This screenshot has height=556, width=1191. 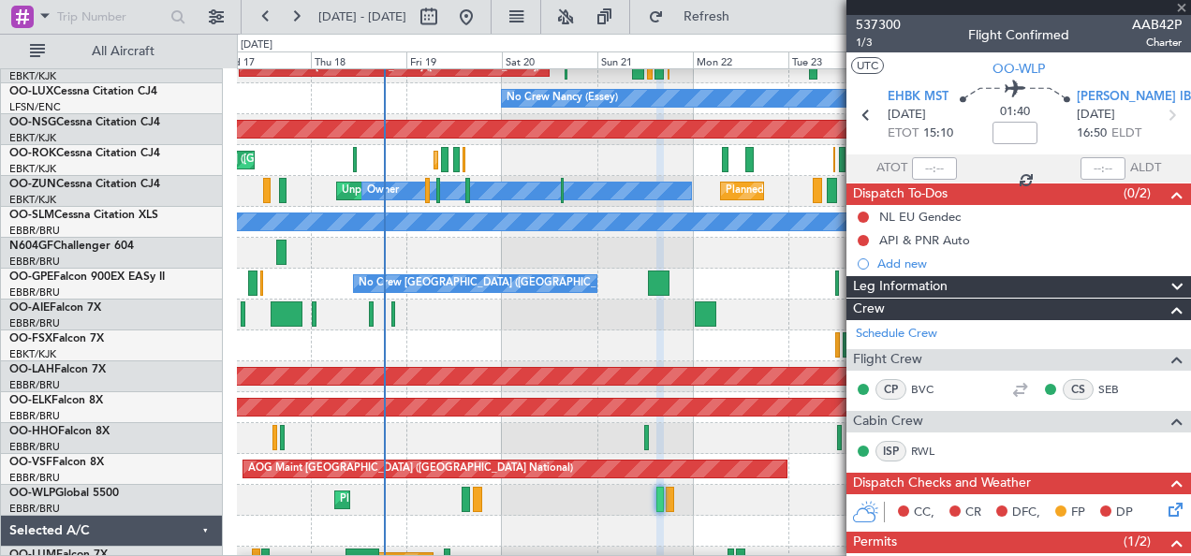 I want to click on a: RWL, so click(x=932, y=451).